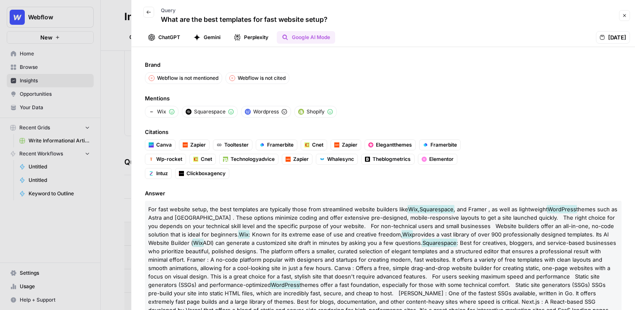  Describe the element at coordinates (438, 159) in the screenshot. I see `a: Elementor` at that location.